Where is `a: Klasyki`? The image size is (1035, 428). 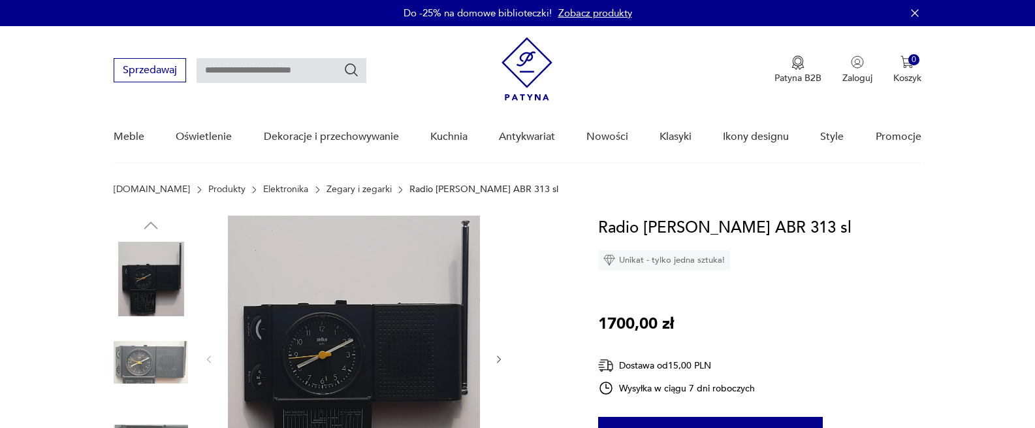 a: Klasyki is located at coordinates (675, 136).